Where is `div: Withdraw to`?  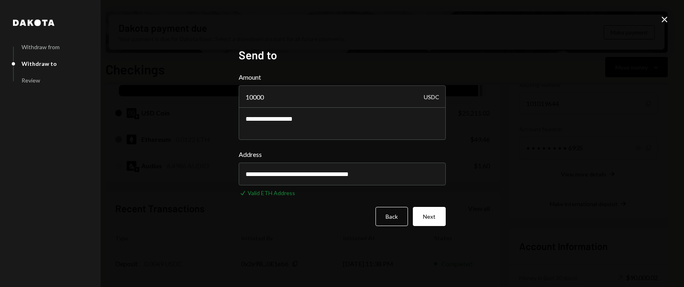 div: Withdraw to is located at coordinates (39, 63).